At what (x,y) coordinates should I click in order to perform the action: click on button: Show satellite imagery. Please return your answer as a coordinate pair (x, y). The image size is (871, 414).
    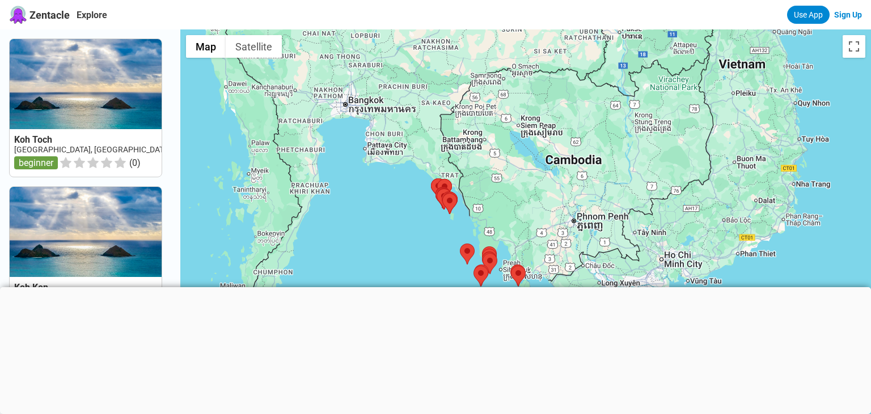
    Looking at the image, I should click on (253, 46).